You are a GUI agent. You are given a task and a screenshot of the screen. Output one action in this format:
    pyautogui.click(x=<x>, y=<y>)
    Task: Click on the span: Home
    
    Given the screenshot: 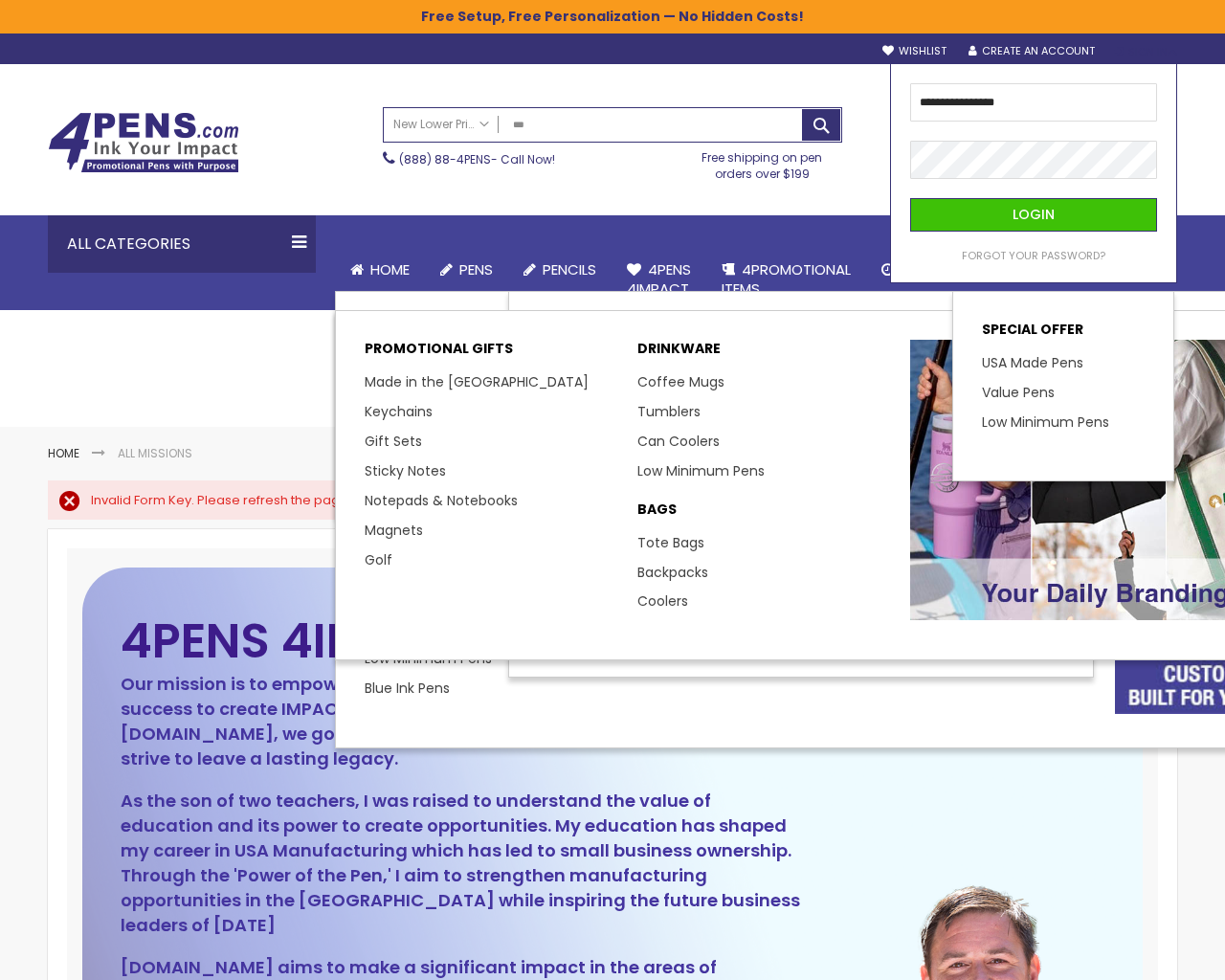 What is the action you would take?
    pyautogui.click(x=390, y=269)
    